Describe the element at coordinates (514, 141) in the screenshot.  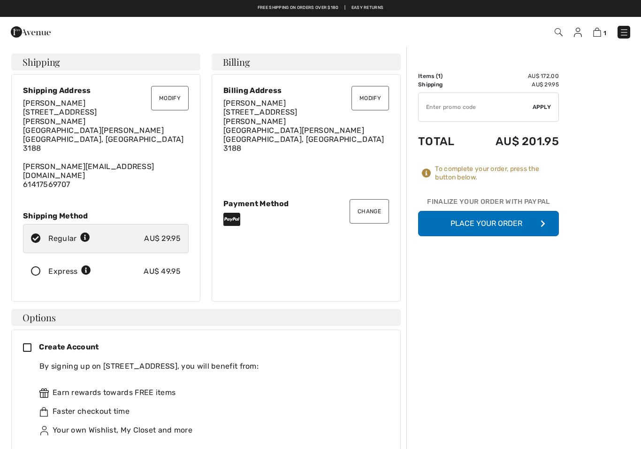
I see `td: AU$ 201.95` at that location.